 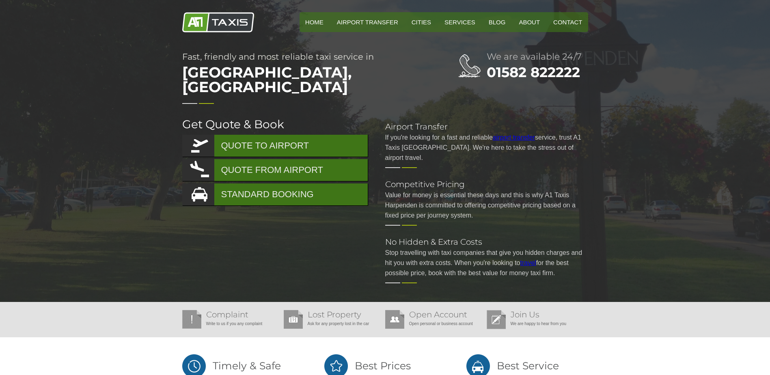 What do you see at coordinates (530, 22) in the screenshot?
I see `a: About` at bounding box center [530, 22].